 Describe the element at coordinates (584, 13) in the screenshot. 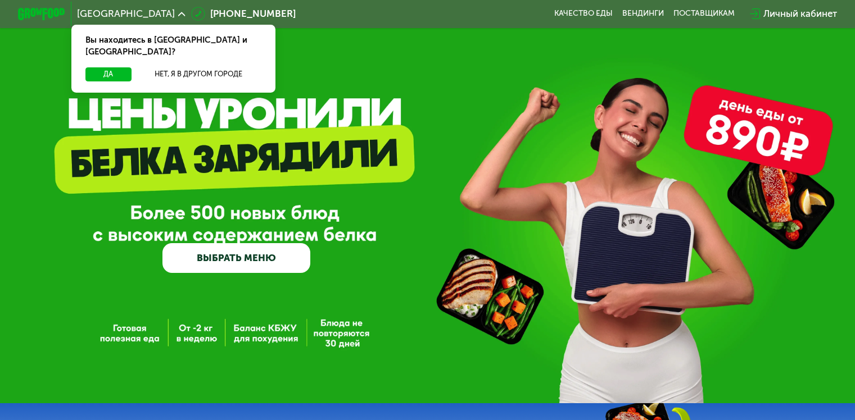

I see `a: Качество еды` at that location.